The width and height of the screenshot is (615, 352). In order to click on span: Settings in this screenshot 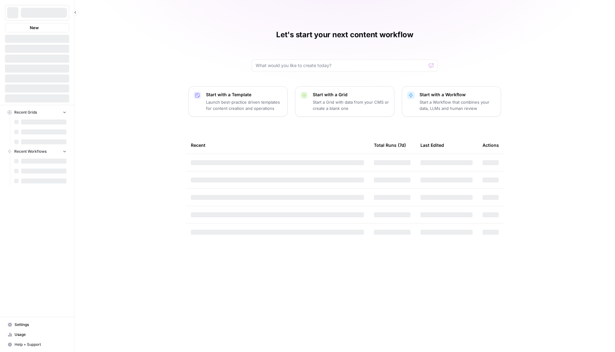, I will do `click(40, 325)`.